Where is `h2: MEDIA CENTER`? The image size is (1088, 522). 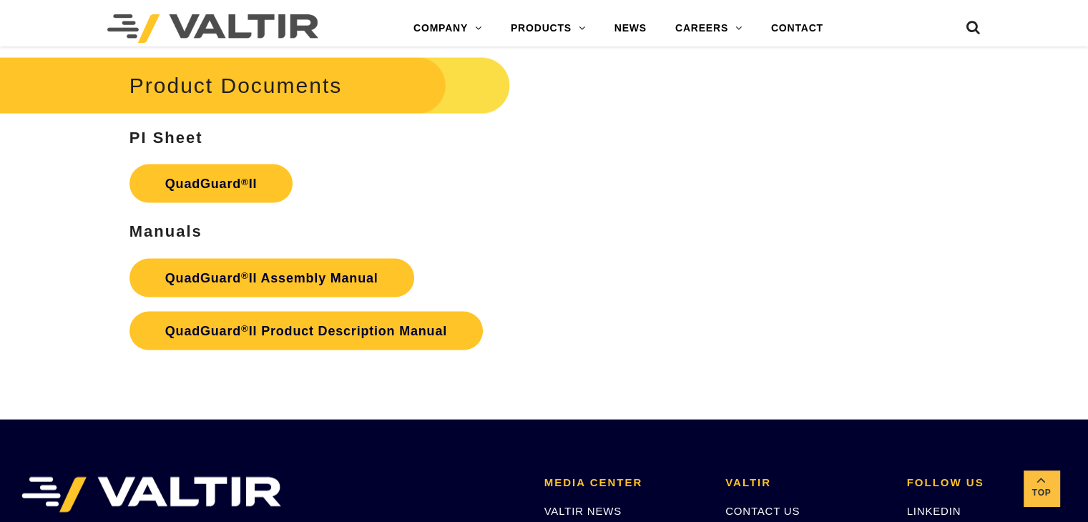
h2: MEDIA CENTER is located at coordinates (623, 483).